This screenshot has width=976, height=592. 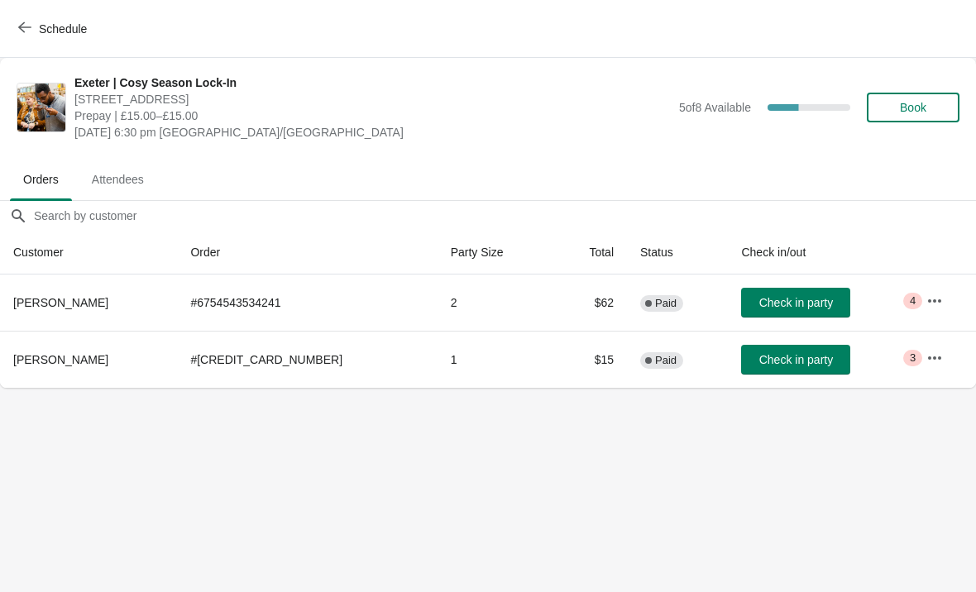 What do you see at coordinates (495, 252) in the screenshot?
I see `th: Party Size` at bounding box center [495, 252].